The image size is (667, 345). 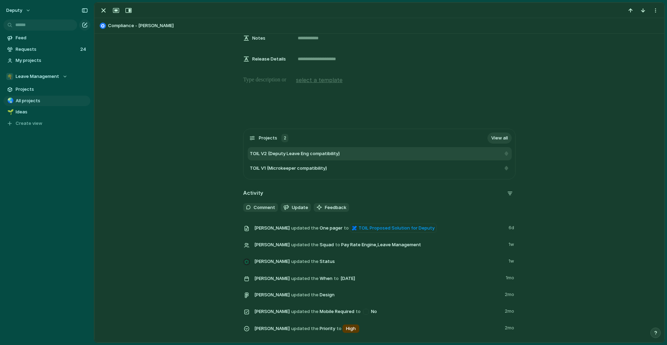 What do you see at coordinates (47, 112) in the screenshot?
I see `div: 🌱Ideas` at bounding box center [47, 112].